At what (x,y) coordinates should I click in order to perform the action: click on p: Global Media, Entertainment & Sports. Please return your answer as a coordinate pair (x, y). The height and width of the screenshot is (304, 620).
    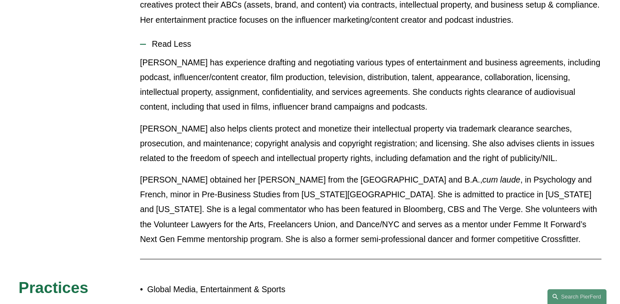
    Looking at the image, I should click on (229, 289).